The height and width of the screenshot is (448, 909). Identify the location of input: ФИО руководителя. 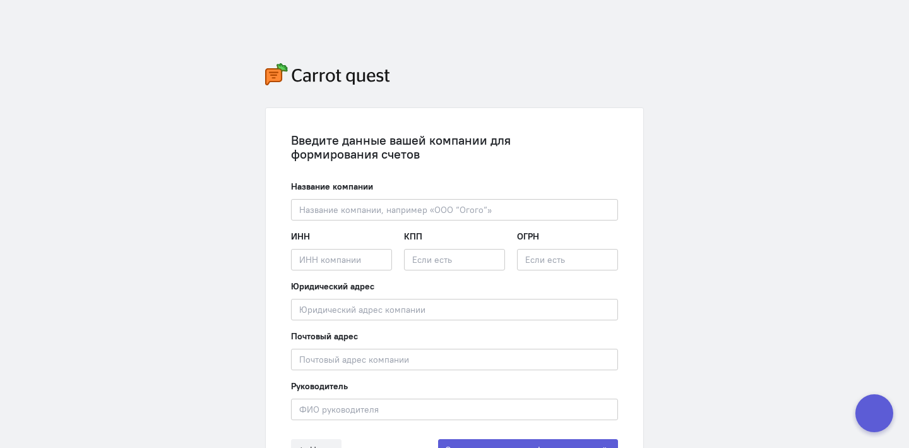
(455, 409).